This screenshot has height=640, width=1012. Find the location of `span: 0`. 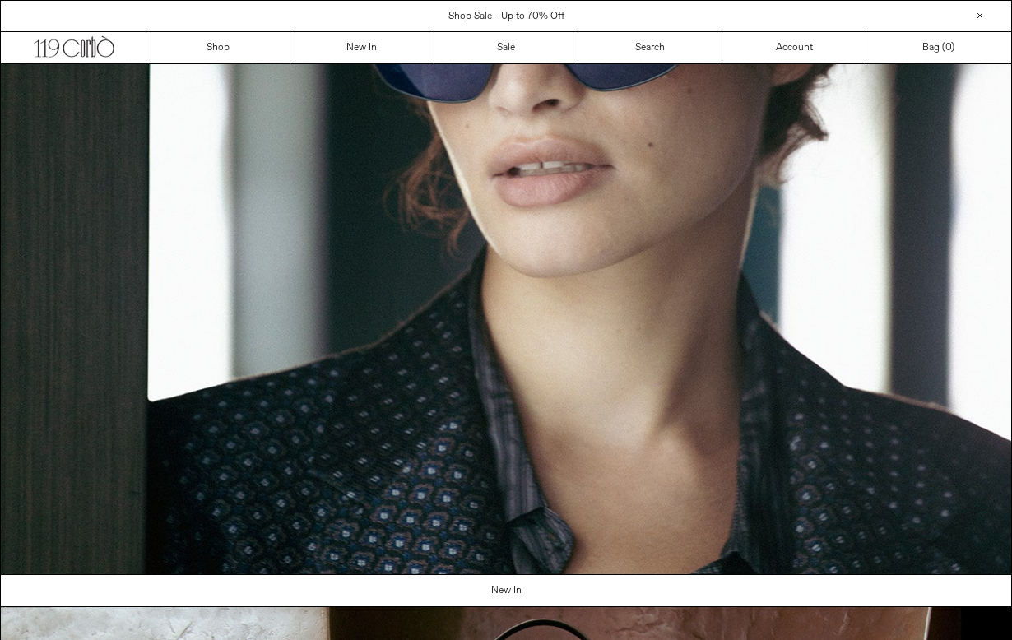

span: 0 is located at coordinates (948, 48).